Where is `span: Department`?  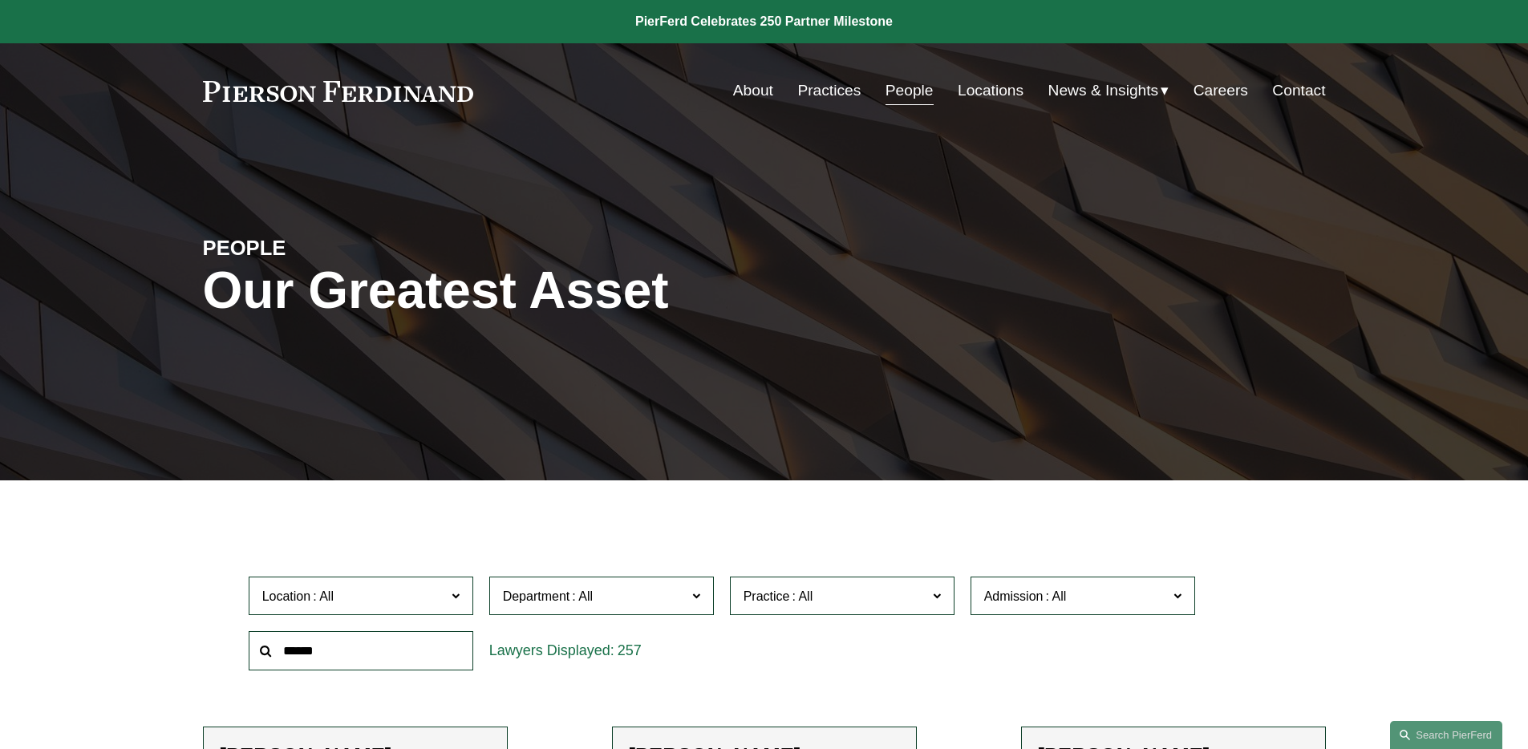 span: Department is located at coordinates (537, 596).